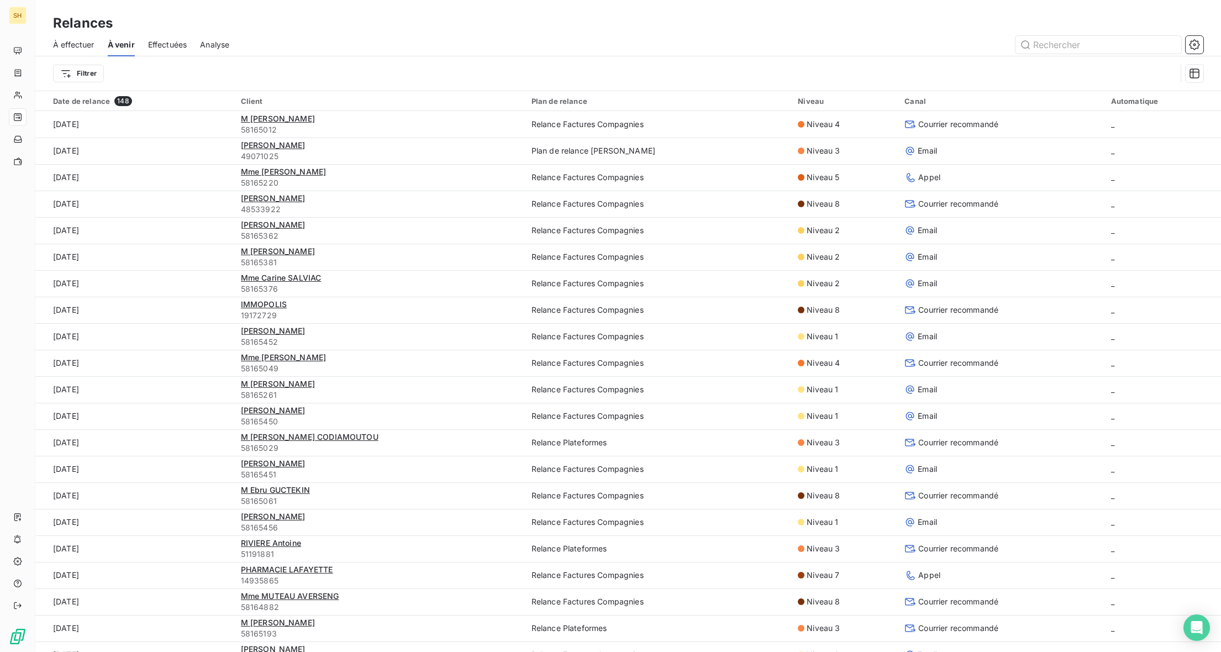 The height and width of the screenshot is (652, 1221). What do you see at coordinates (1197, 628) in the screenshot?
I see `div: Open Intercom Messenger` at bounding box center [1197, 628].